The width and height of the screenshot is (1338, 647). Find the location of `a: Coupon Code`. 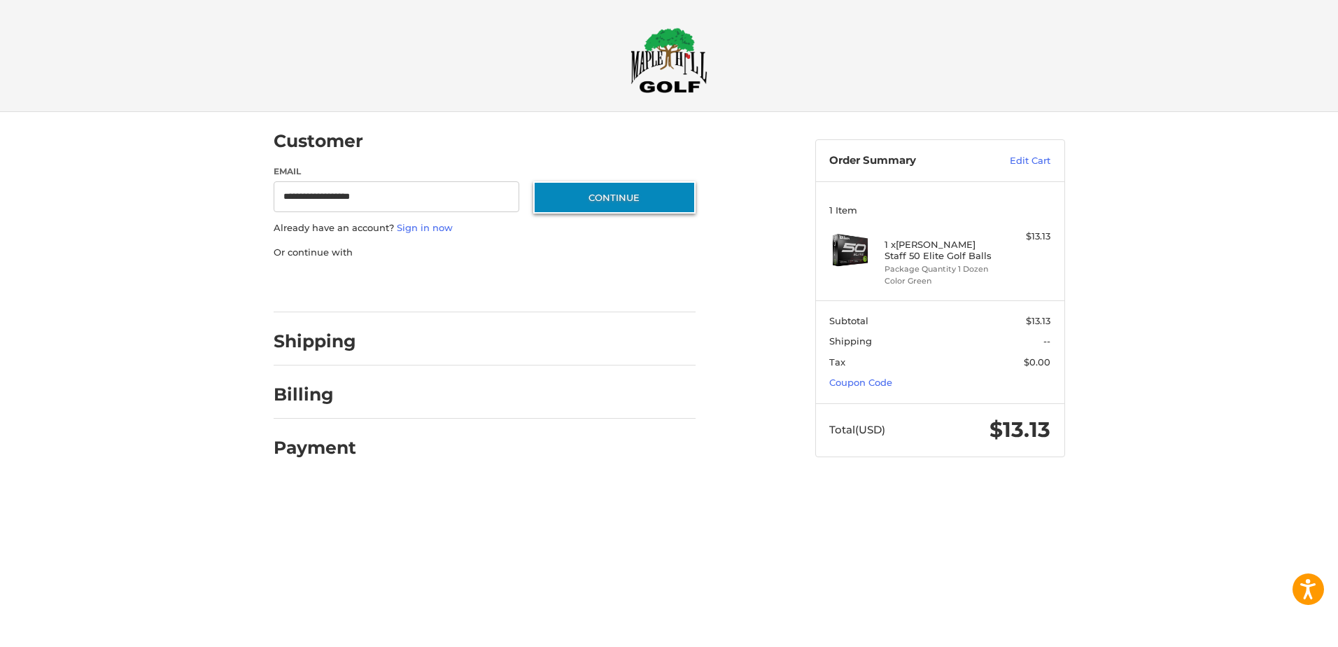

a: Coupon Code is located at coordinates (861, 382).